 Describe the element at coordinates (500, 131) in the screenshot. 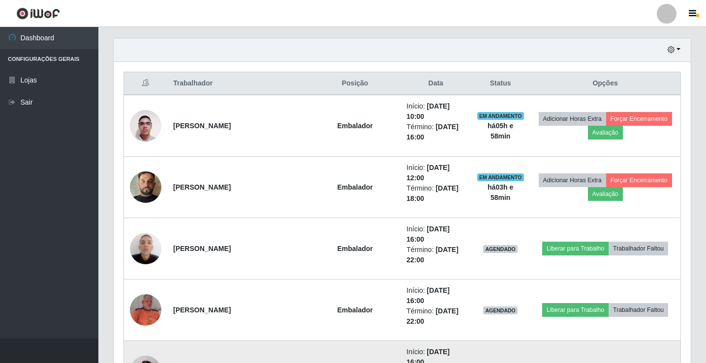

I see `strong: há 05 h e 58 min` at that location.